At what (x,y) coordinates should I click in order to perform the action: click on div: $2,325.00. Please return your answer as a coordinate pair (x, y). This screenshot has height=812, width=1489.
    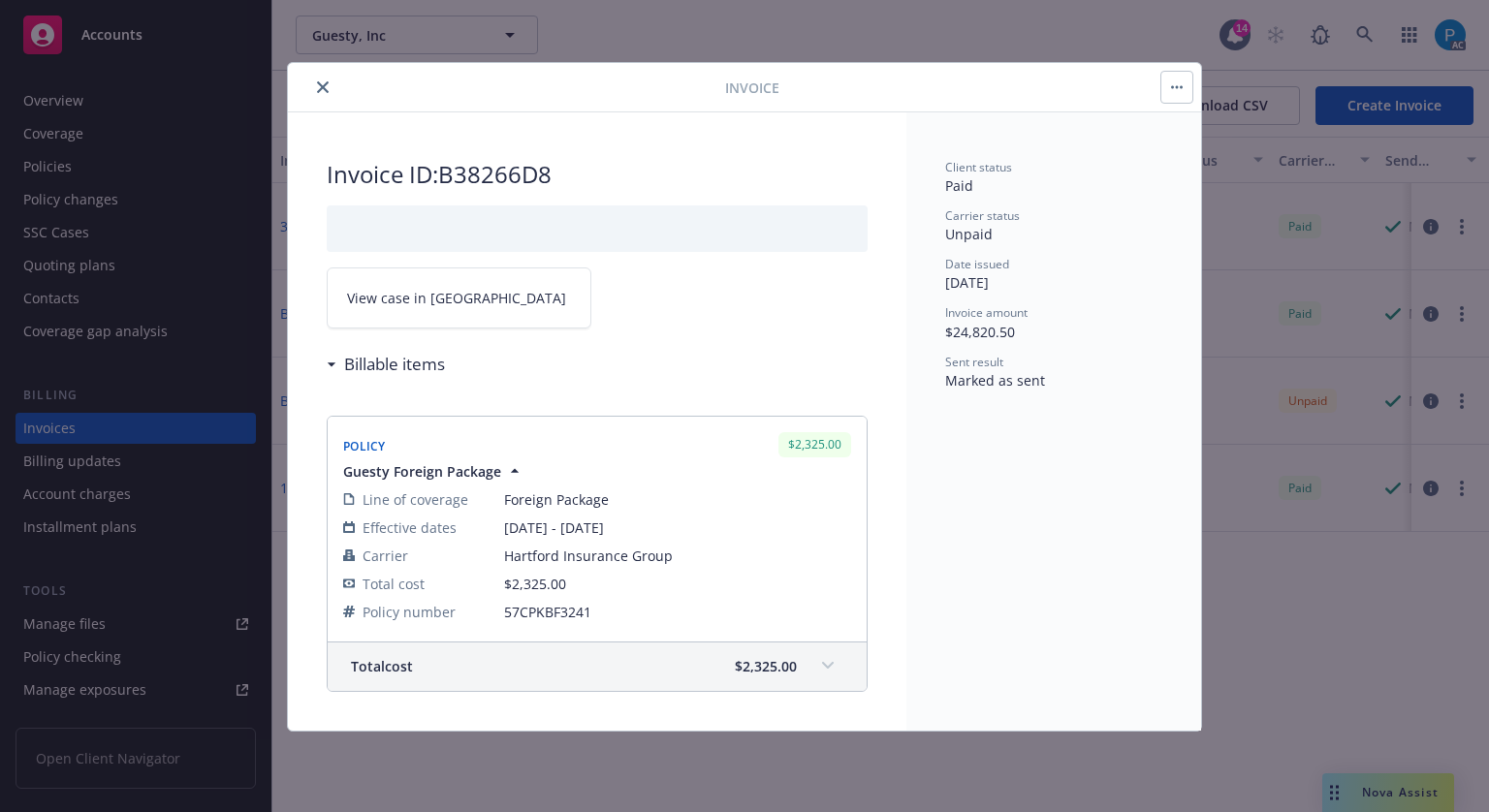
    Looking at the image, I should click on (814, 444).